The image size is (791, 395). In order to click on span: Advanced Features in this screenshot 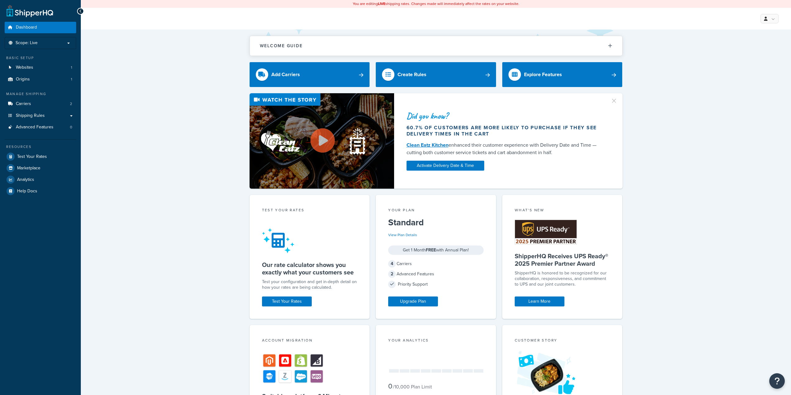, I will do `click(34, 127)`.